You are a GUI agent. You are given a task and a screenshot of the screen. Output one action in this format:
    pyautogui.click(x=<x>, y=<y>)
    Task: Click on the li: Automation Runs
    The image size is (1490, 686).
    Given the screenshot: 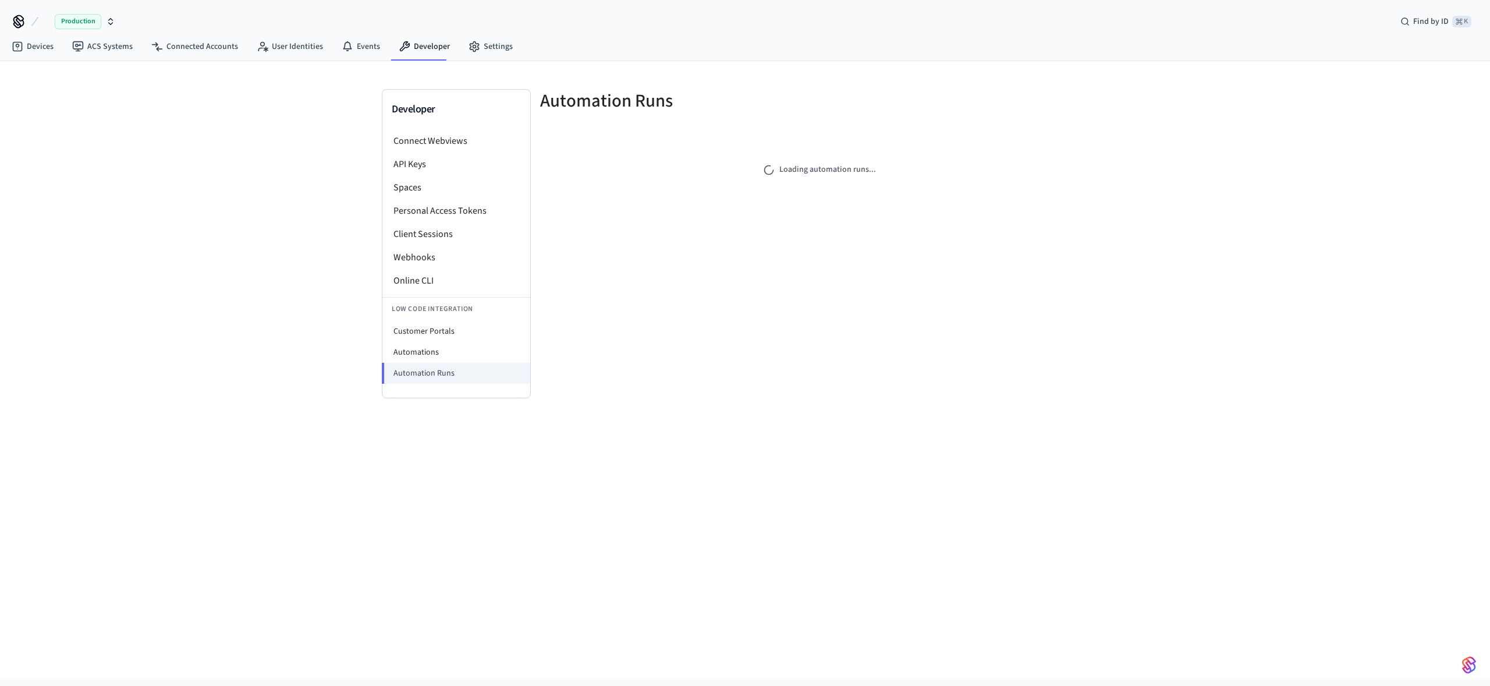 What is the action you would take?
    pyautogui.click(x=456, y=373)
    